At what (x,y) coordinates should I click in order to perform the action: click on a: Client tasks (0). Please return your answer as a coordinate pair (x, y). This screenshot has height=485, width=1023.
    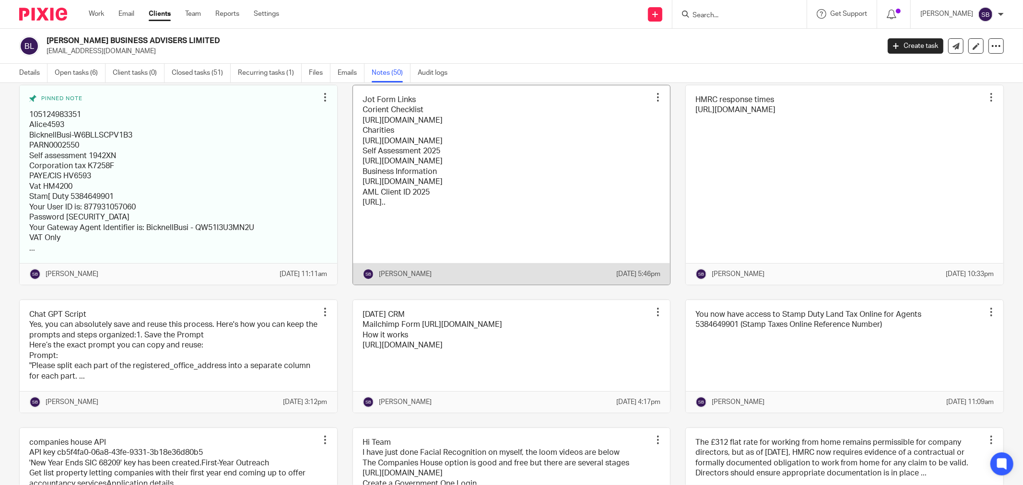
    Looking at the image, I should click on (139, 73).